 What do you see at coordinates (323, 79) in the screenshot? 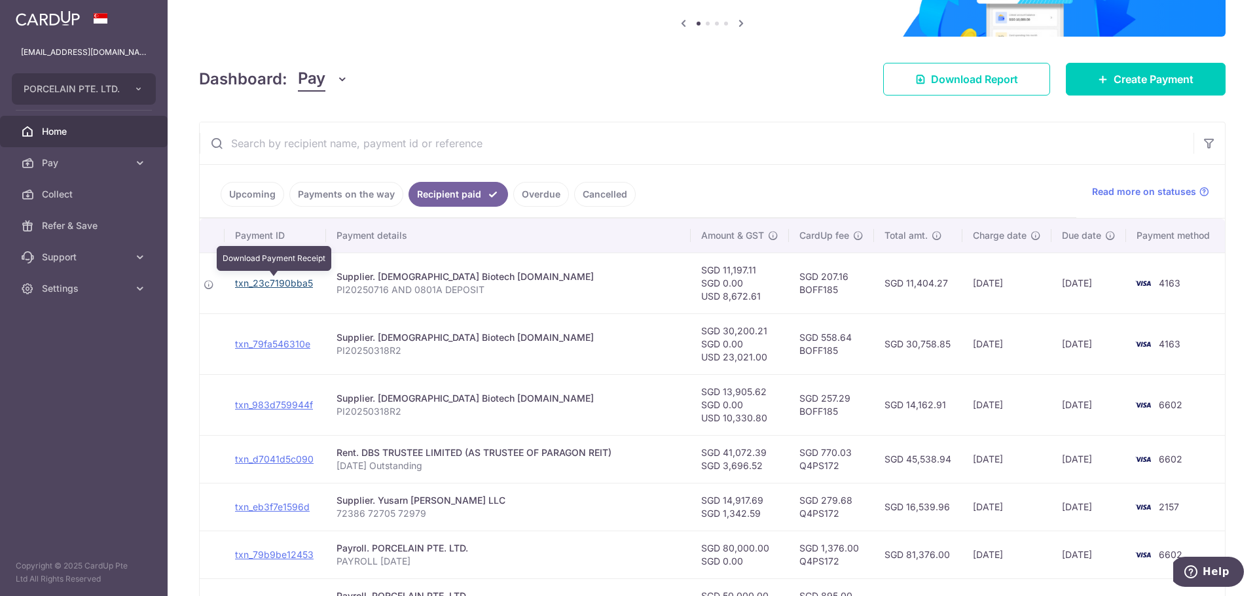
I see `button: Pay` at bounding box center [323, 79].